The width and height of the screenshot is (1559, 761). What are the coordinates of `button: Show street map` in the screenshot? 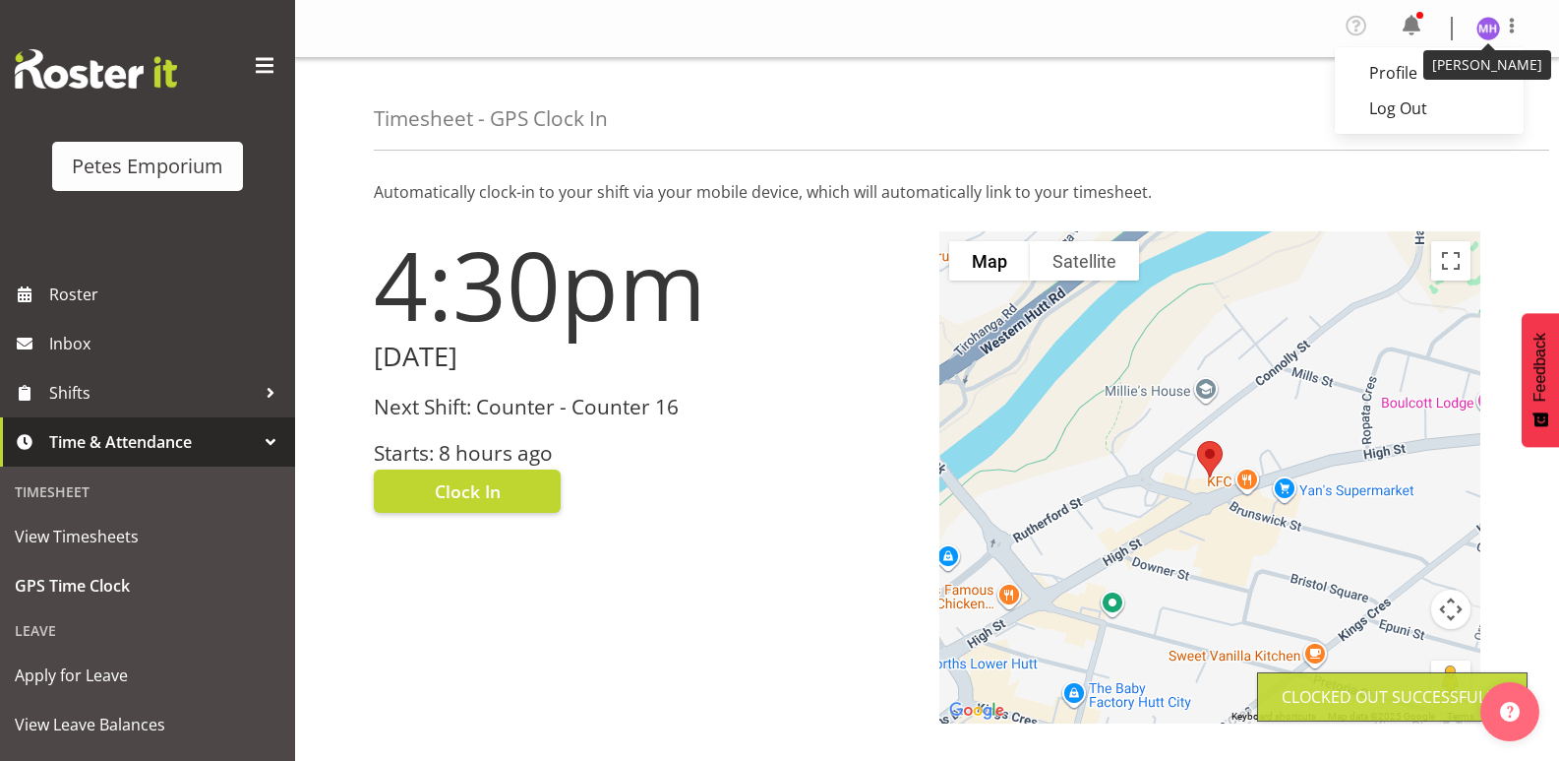 It's located at (990, 261).